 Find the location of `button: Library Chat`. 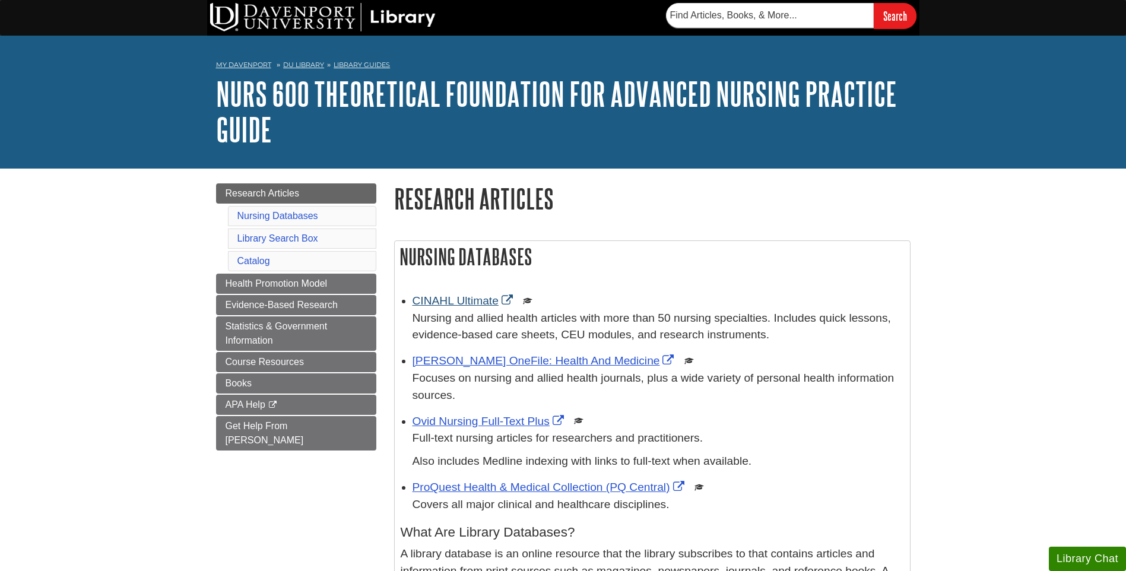

button: Library Chat is located at coordinates (1087, 558).